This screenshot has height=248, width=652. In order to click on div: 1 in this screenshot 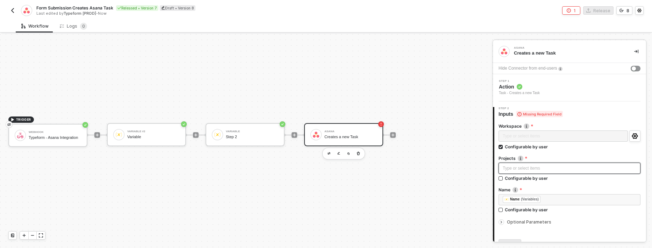, I will do `click(575, 10)`.